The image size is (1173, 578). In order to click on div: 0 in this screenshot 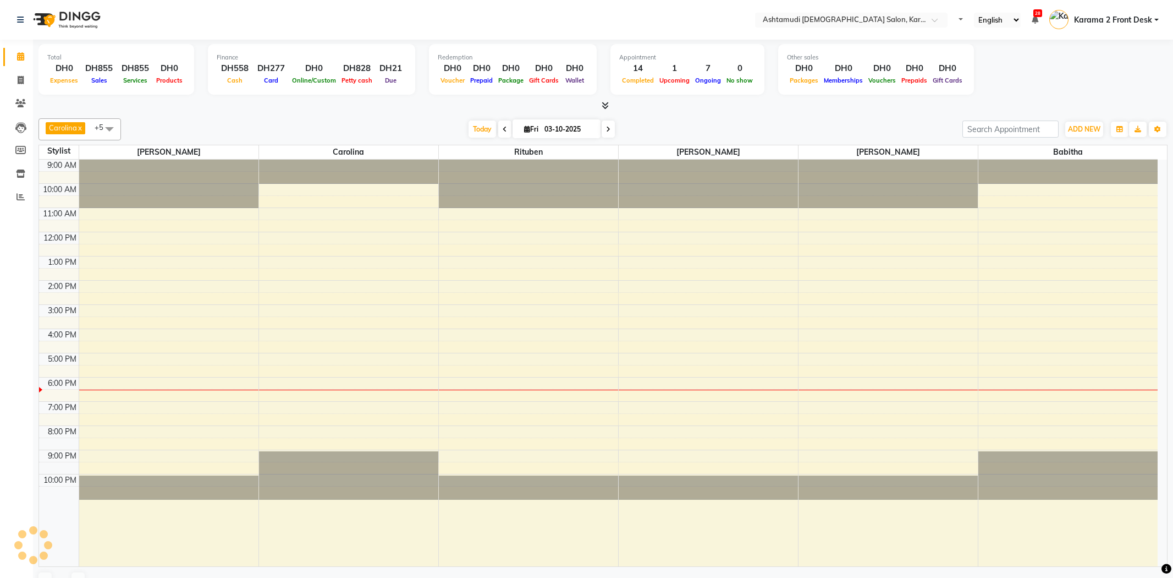, I will do `click(740, 68)`.